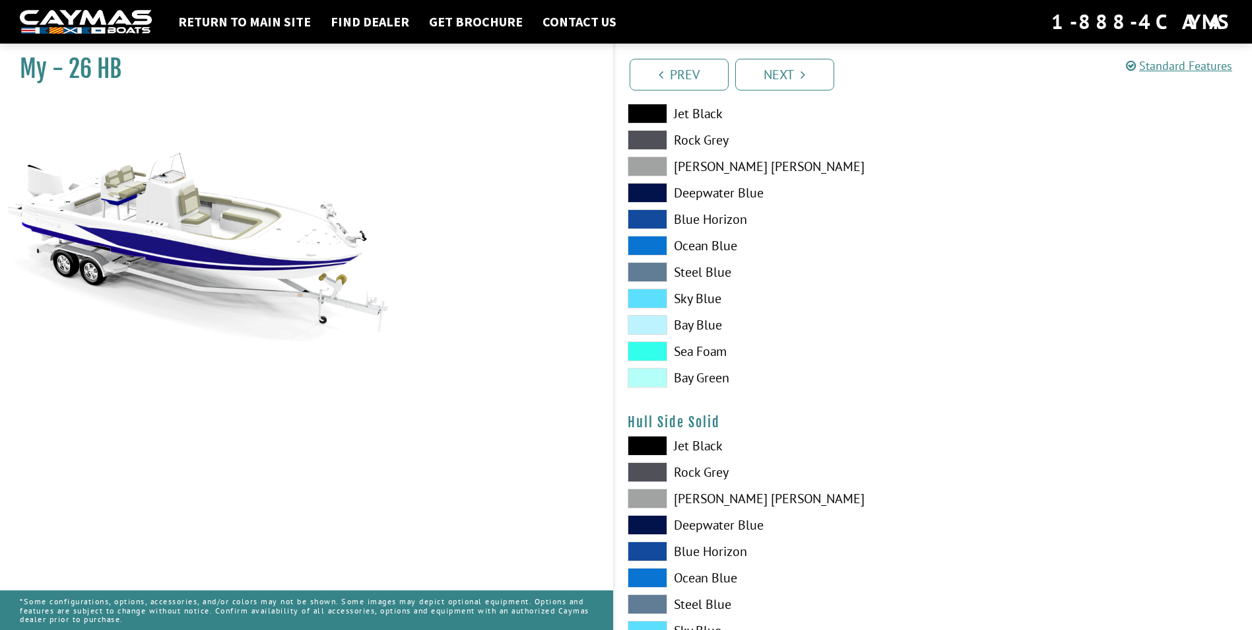 This screenshot has width=1252, height=630. What do you see at coordinates (476, 22) in the screenshot?
I see `a: Get Brochure` at bounding box center [476, 22].